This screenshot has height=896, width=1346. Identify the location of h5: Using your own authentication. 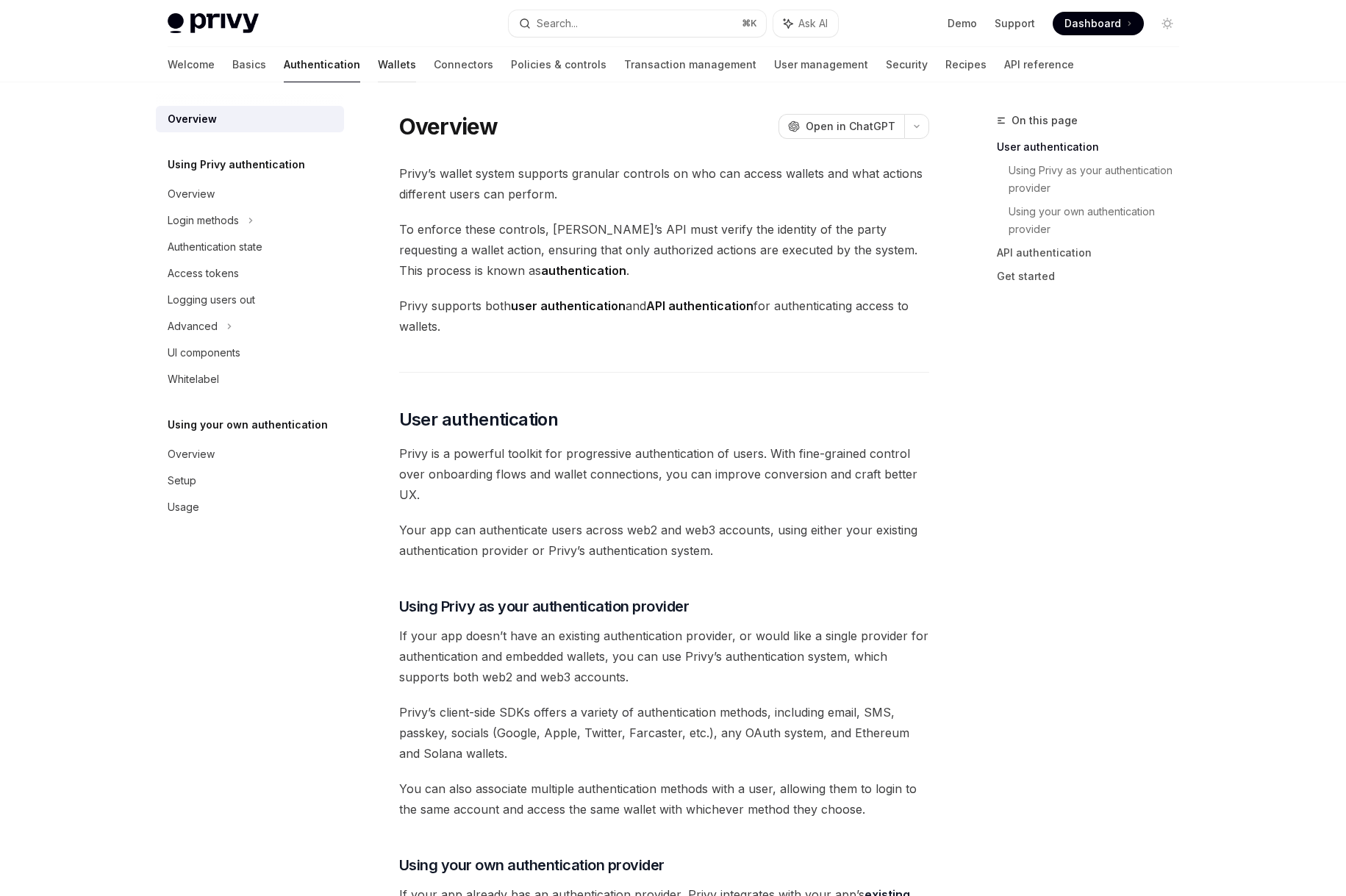
(247, 425).